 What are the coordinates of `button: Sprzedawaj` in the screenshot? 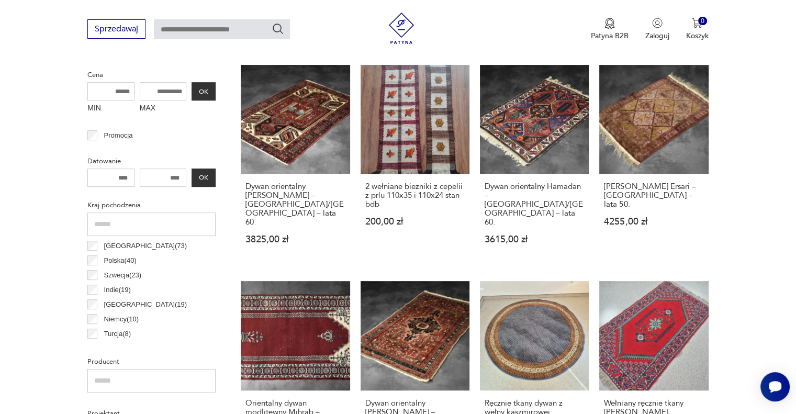 It's located at (116, 29).